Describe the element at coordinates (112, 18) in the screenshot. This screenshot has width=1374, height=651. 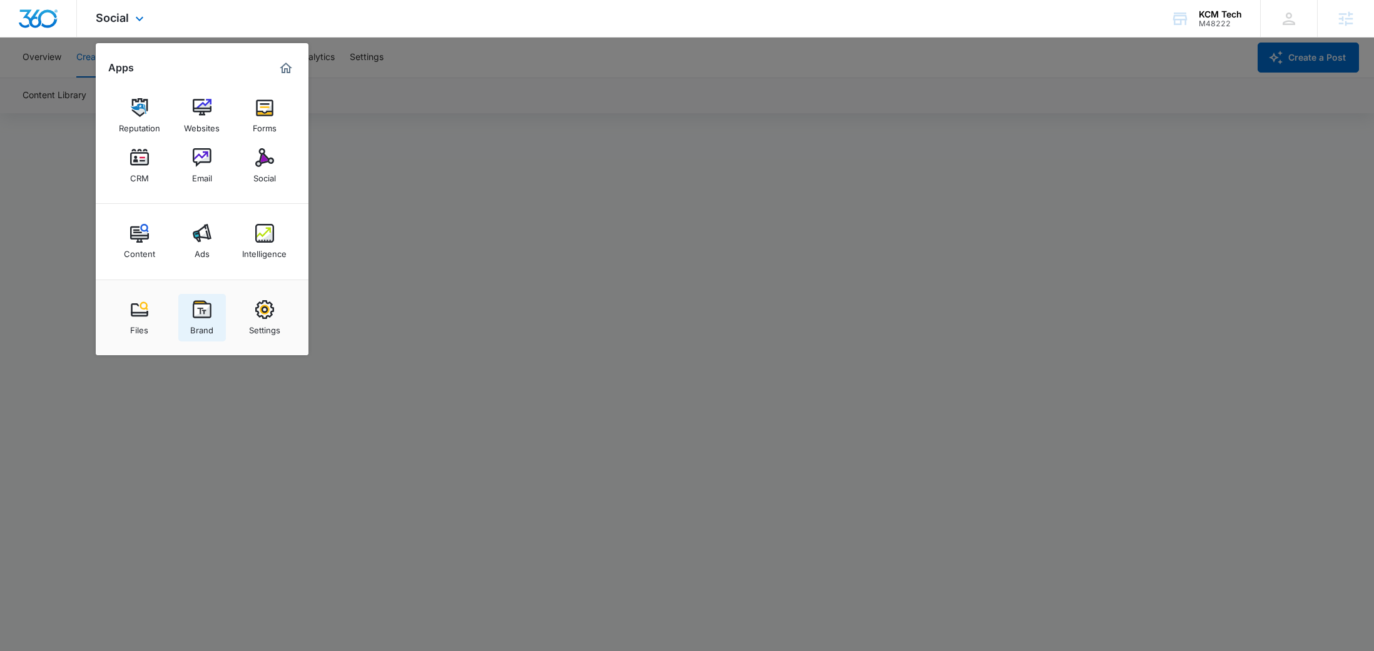
I see `span: Social` at that location.